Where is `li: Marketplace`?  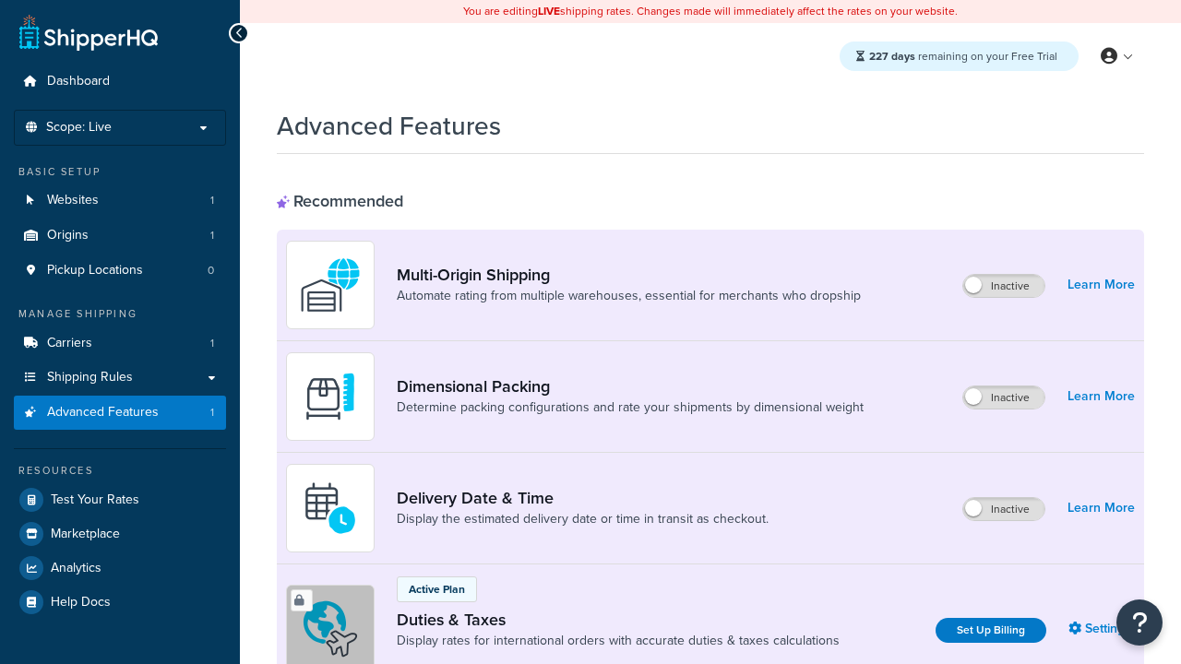
li: Marketplace is located at coordinates (120, 534).